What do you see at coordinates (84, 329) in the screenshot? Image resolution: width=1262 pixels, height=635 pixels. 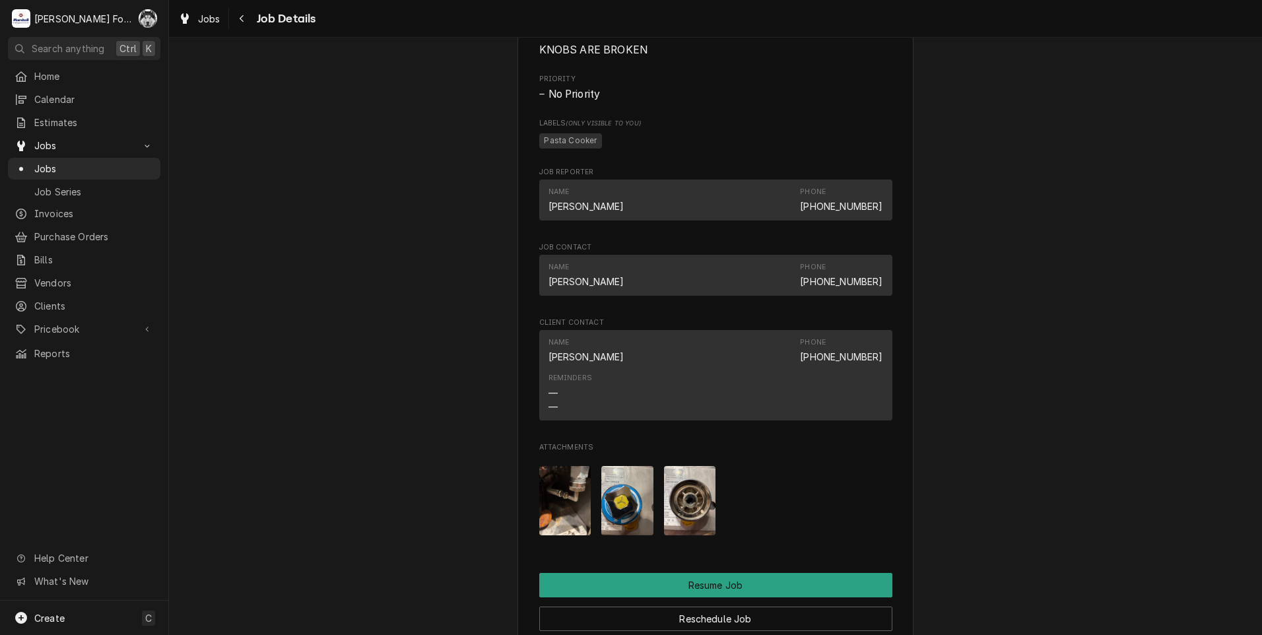 I see `span: Pricebook` at bounding box center [84, 329].